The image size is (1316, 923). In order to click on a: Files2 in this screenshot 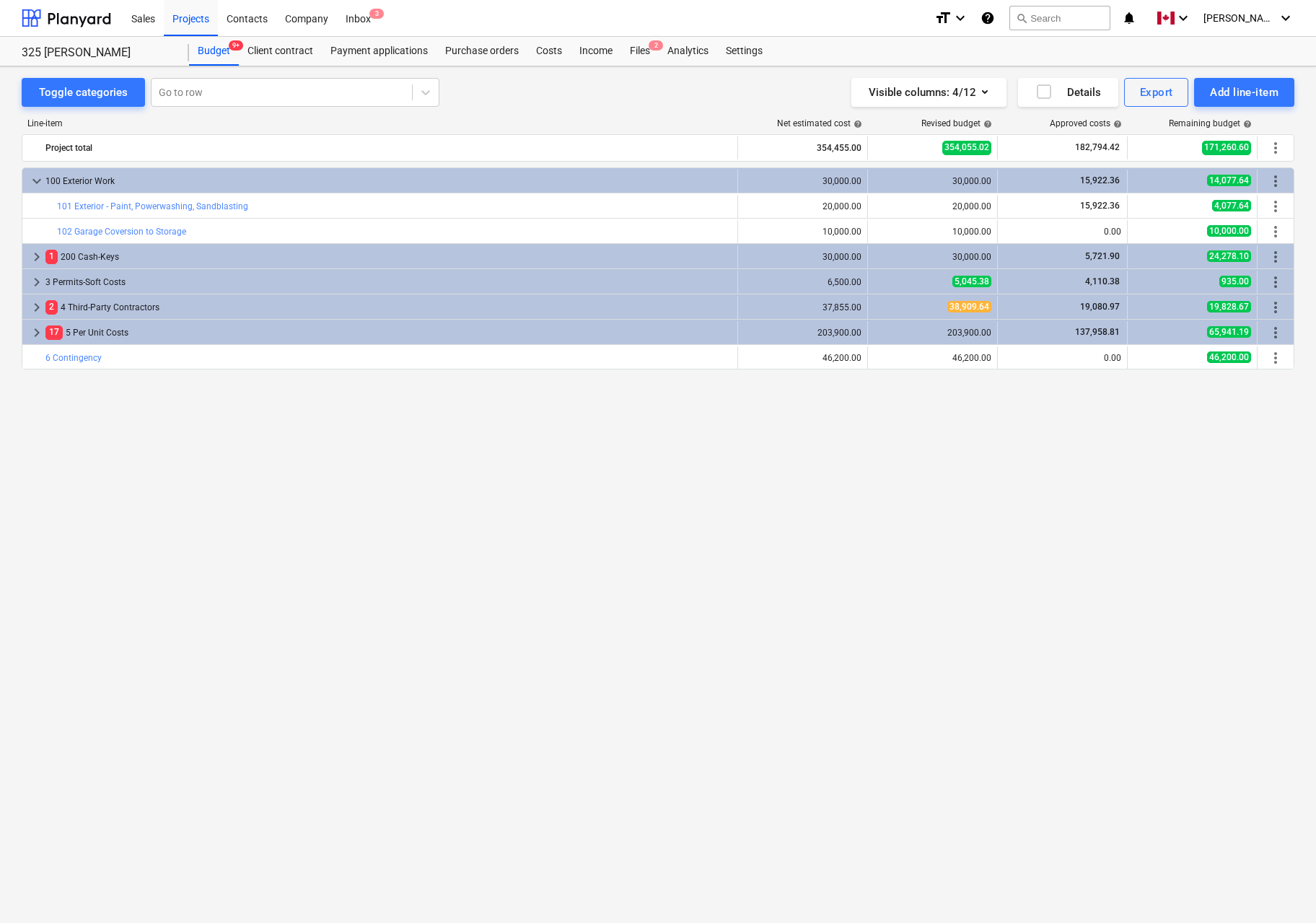, I will do `click(640, 51)`.